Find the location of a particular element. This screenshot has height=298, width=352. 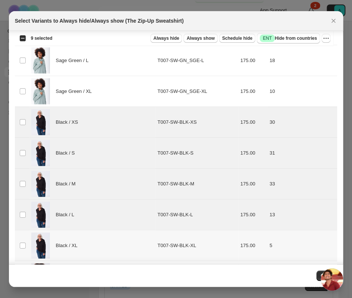

span: ENT is located at coordinates (267, 38).